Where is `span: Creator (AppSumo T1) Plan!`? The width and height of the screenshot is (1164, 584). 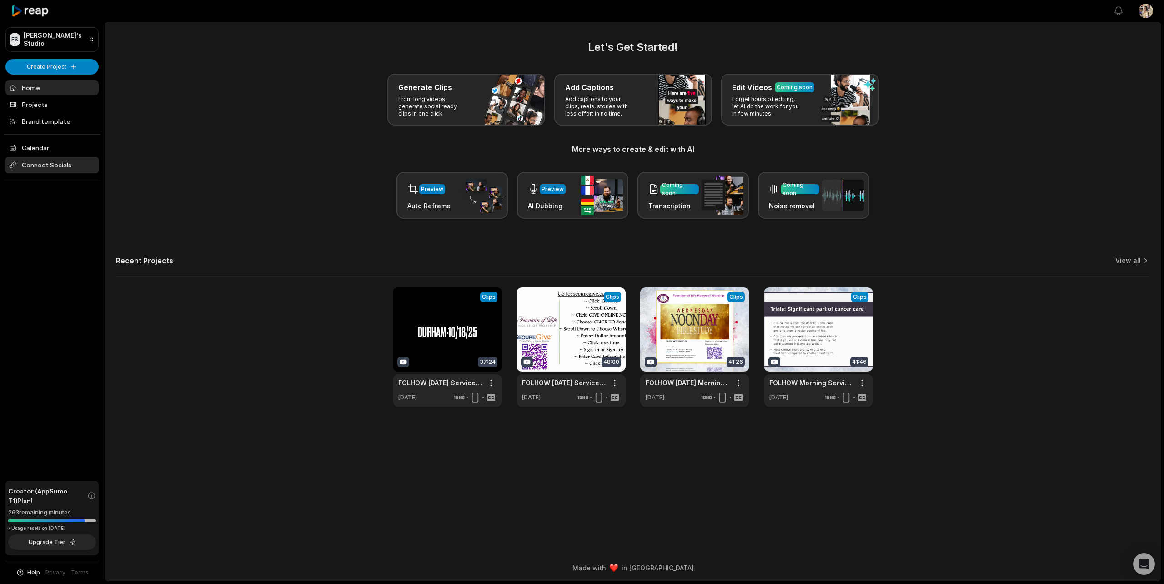
span: Creator (AppSumo T1) Plan! is located at coordinates (48, 495).